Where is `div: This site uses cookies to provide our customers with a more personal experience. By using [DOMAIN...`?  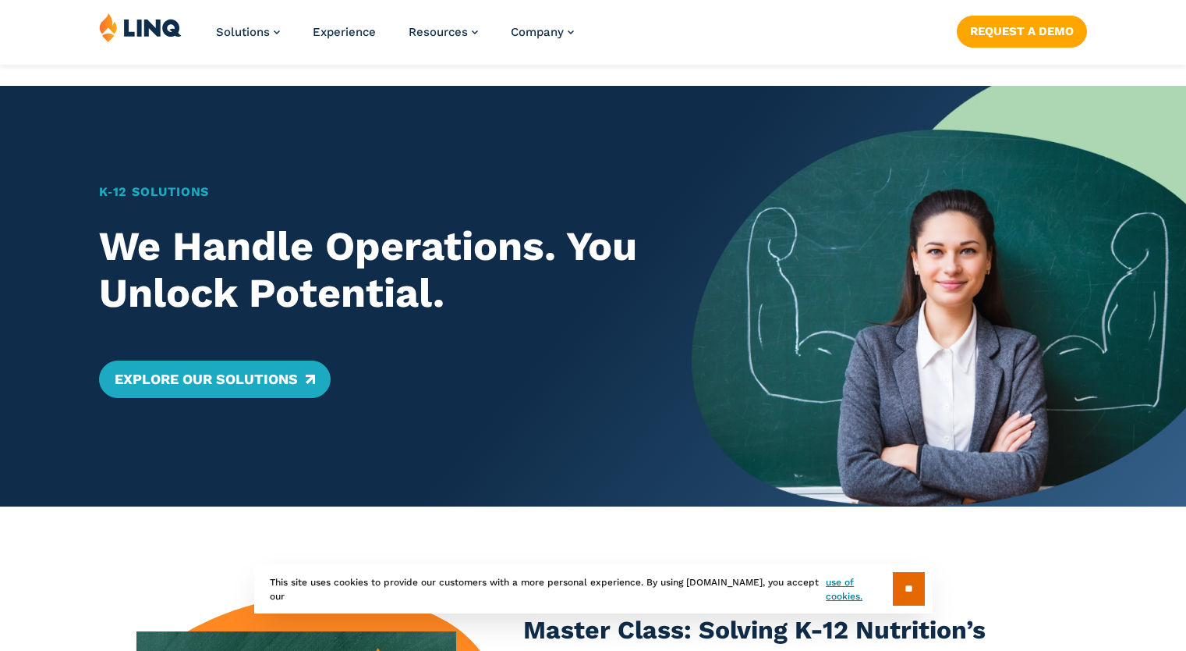 div: This site uses cookies to provide our customers with a more personal experience. By using [DOMAIN... is located at coordinates (594, 588).